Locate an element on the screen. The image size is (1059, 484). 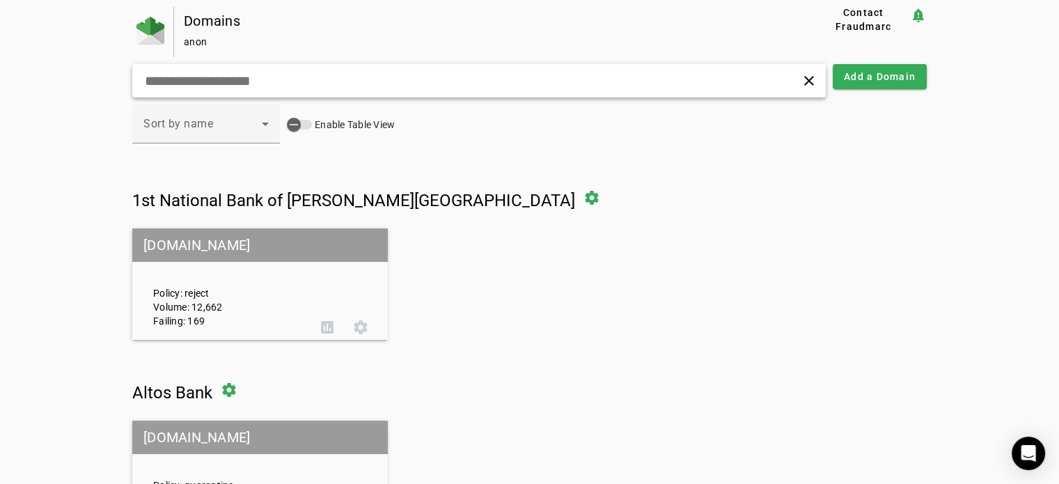
img: Fraudmarc Logo is located at coordinates (150, 31).